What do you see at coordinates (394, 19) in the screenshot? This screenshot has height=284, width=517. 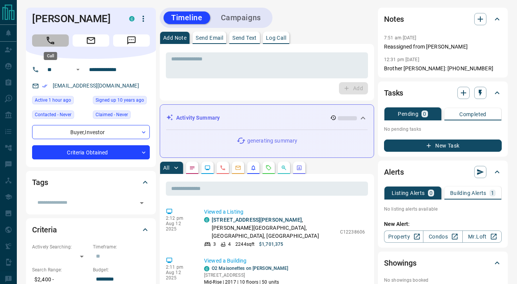 I see `h2: Notes` at bounding box center [394, 19].